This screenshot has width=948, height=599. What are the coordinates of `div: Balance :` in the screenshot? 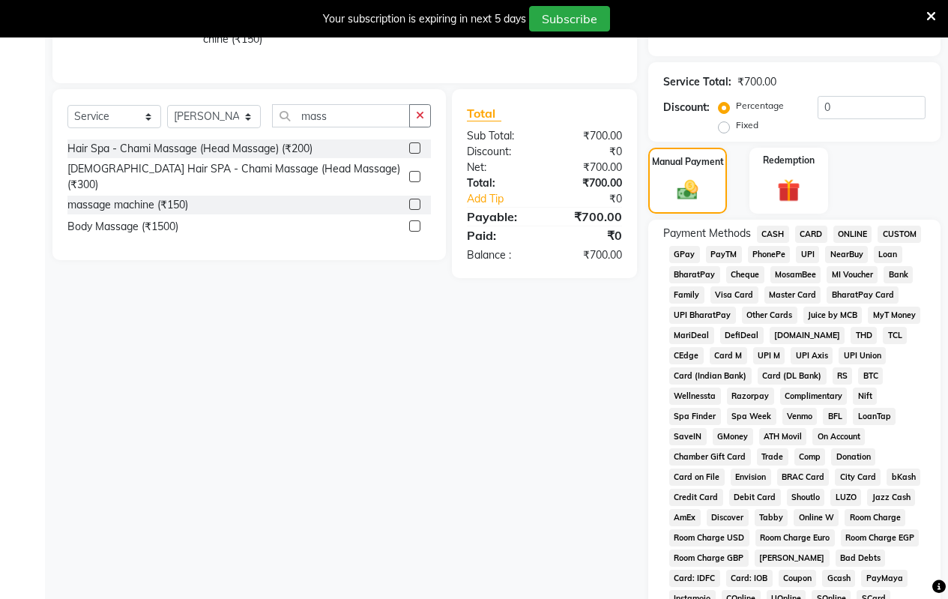 It's located at (500, 255).